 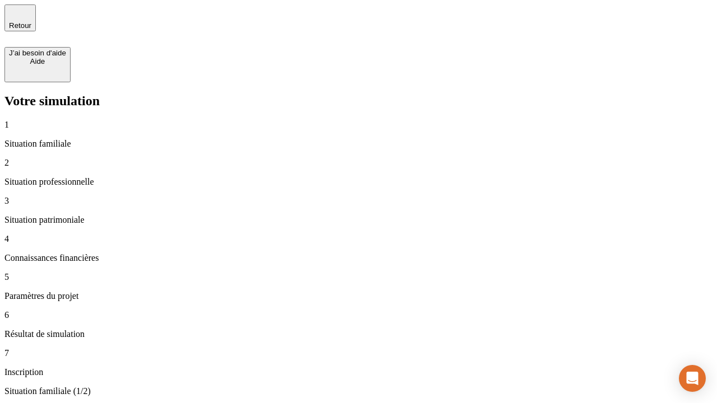 I want to click on div: Open Intercom Messenger, so click(x=692, y=379).